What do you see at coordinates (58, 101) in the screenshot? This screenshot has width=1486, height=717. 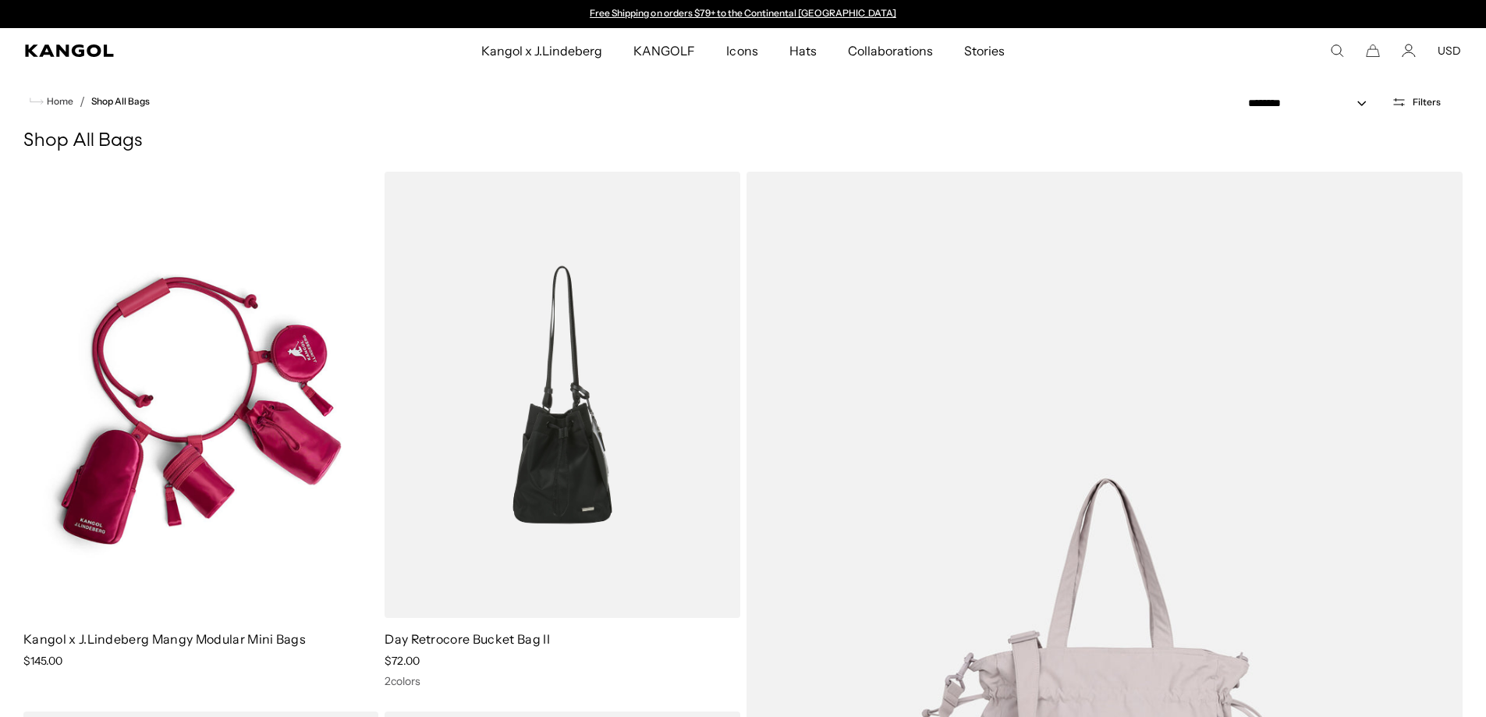 I see `span: Home` at bounding box center [58, 101].